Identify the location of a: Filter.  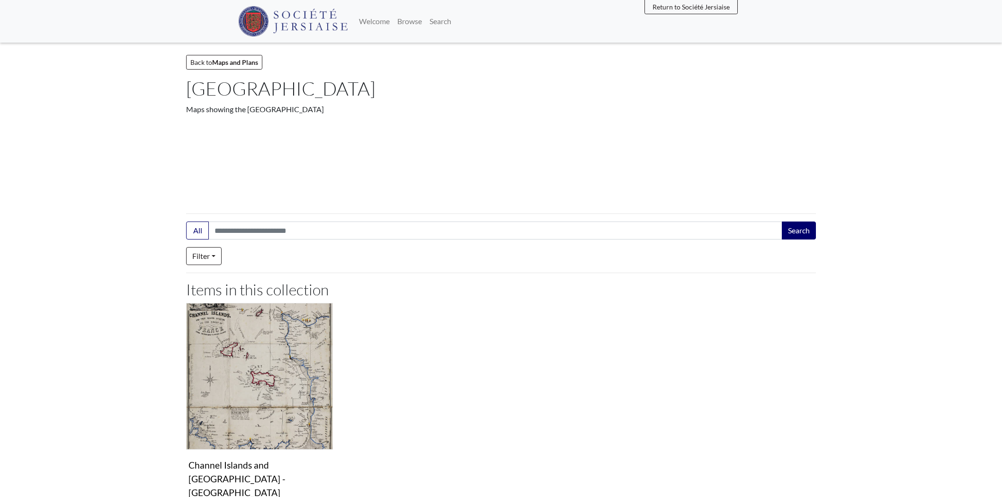
(204, 256).